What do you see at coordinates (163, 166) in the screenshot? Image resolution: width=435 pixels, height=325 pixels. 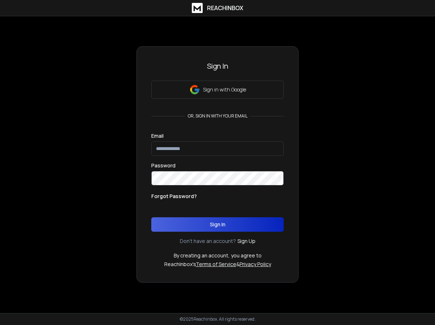 I see `label: Password` at bounding box center [163, 166].